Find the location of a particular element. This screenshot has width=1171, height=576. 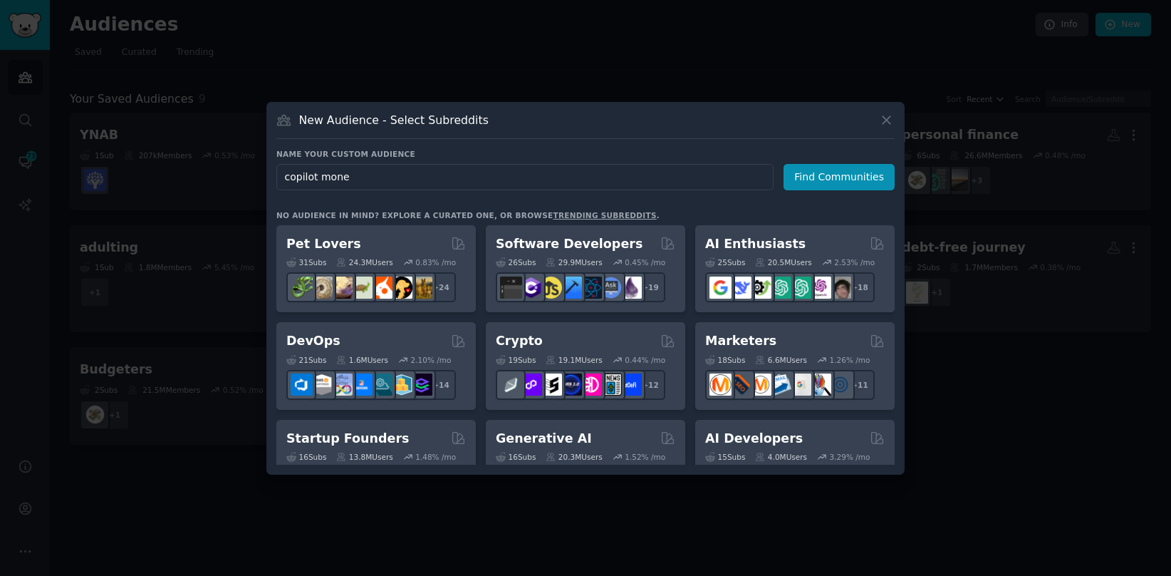

img: ethfinance is located at coordinates (511, 384).